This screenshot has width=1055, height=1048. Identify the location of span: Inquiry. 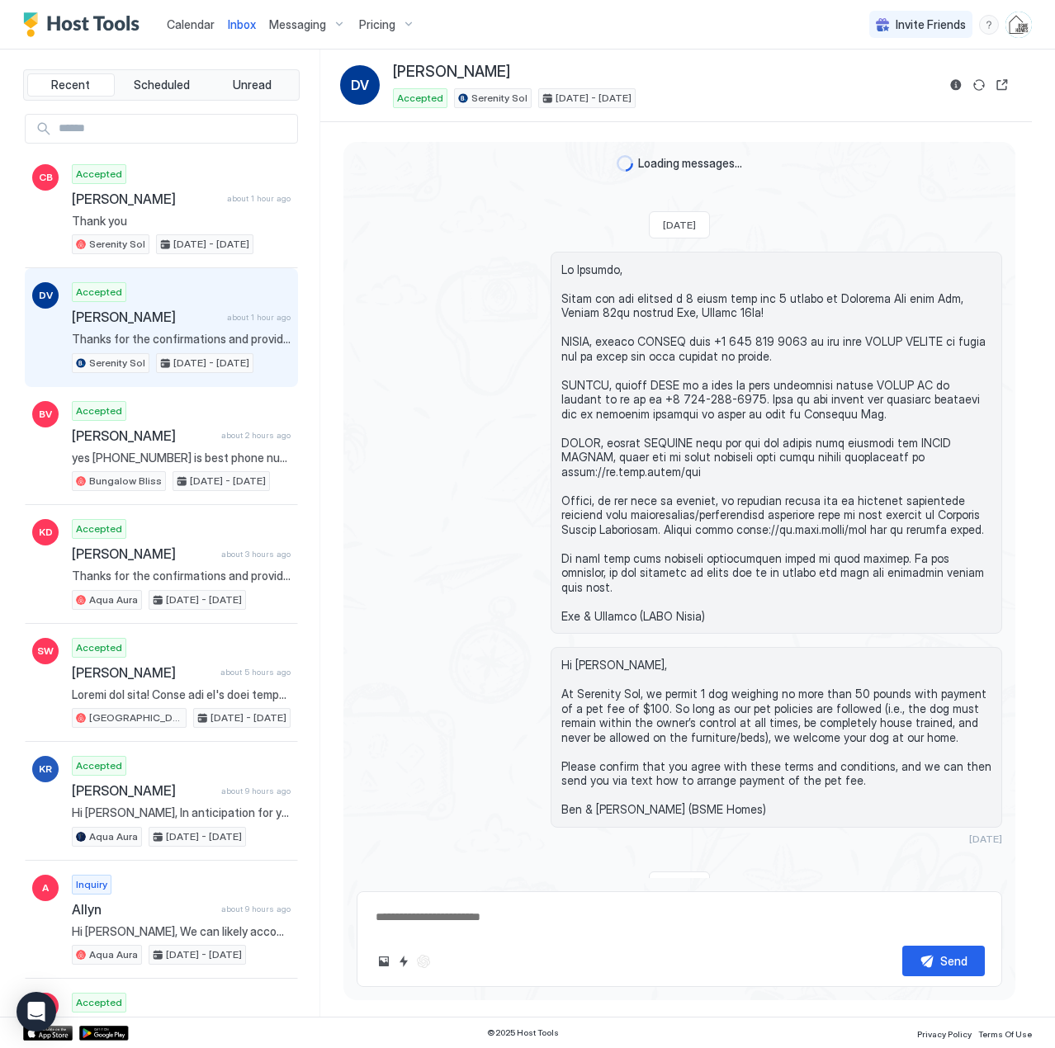
(92, 885).